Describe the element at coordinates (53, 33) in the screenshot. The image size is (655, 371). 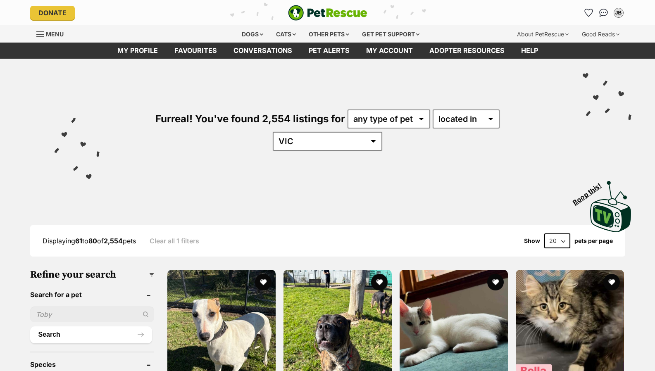
I see `a: Menu` at that location.